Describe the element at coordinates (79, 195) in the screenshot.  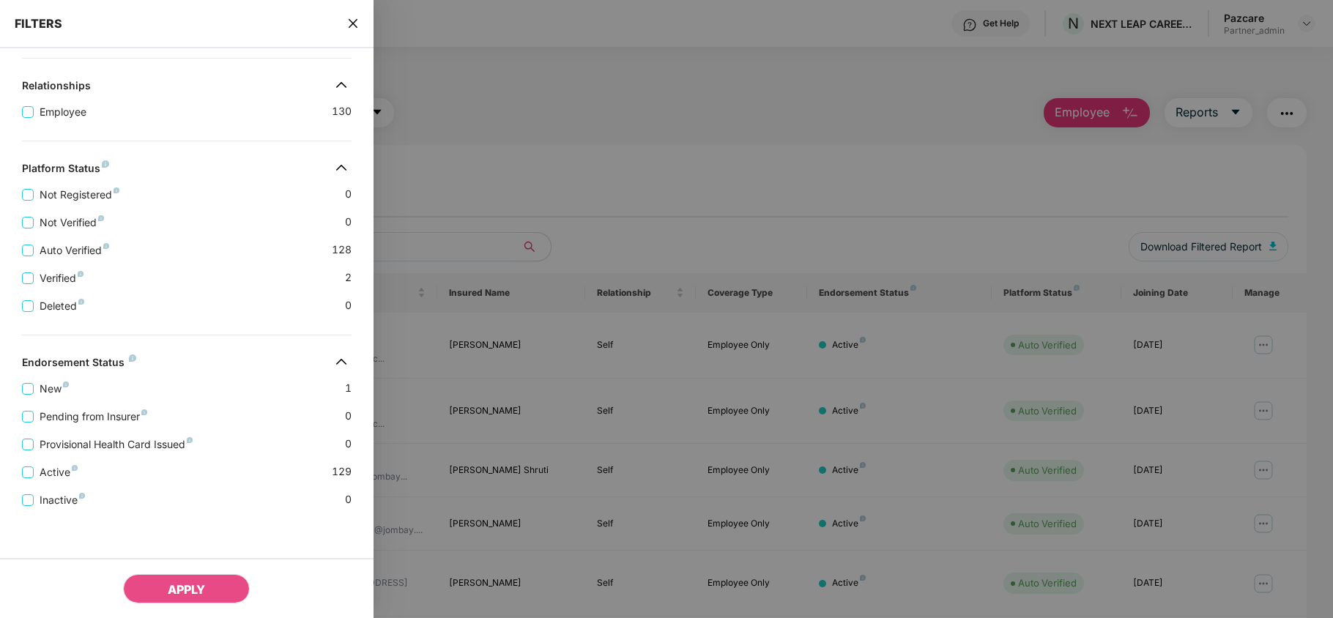
I see `span: Not Registered` at that location.